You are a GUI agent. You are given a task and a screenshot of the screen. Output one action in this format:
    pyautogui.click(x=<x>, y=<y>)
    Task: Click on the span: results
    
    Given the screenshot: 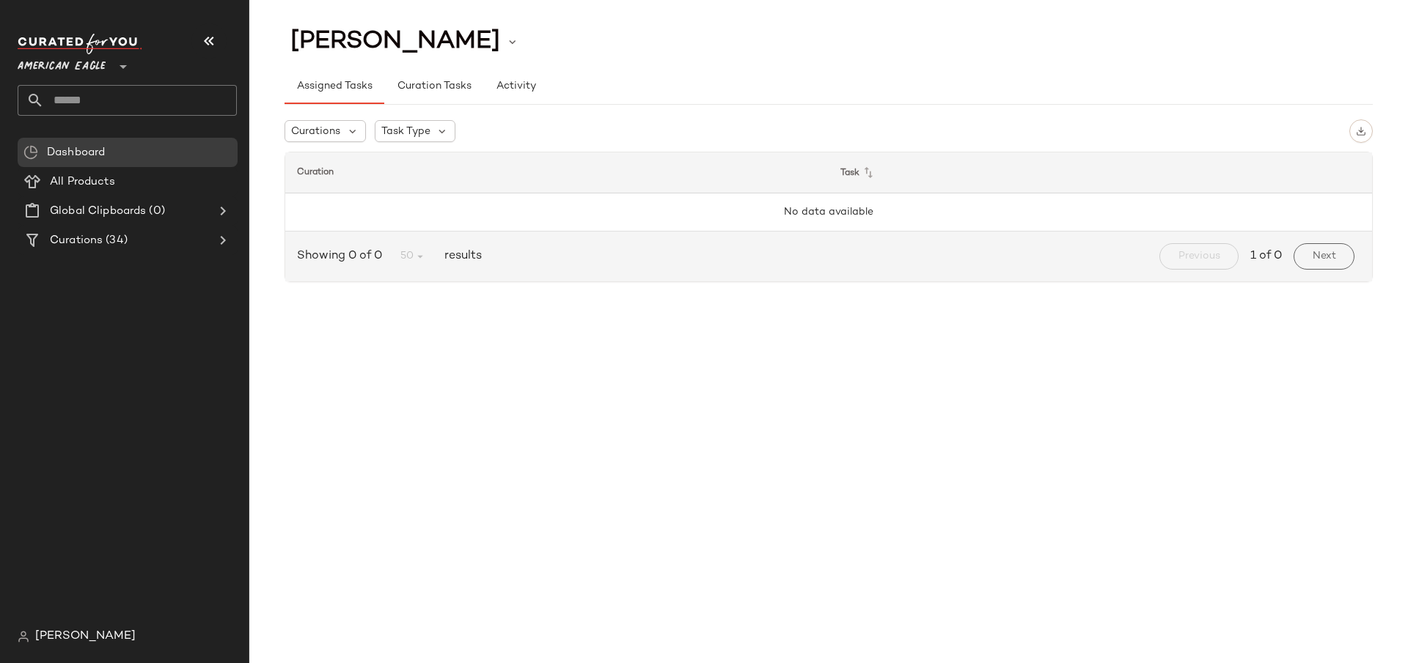 What is the action you would take?
    pyautogui.click(x=460, y=257)
    